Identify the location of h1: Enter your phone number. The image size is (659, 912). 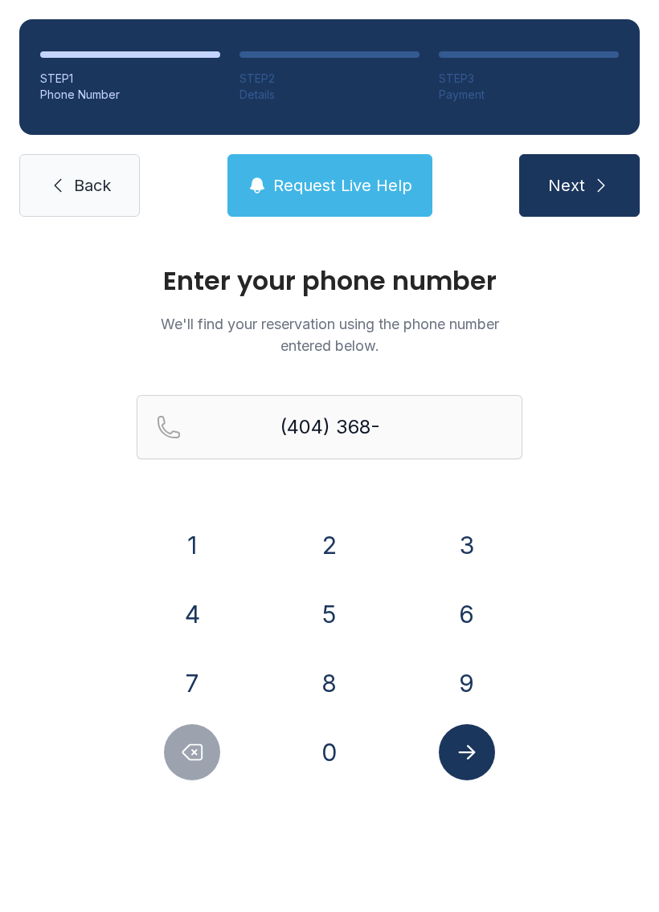
(329, 281).